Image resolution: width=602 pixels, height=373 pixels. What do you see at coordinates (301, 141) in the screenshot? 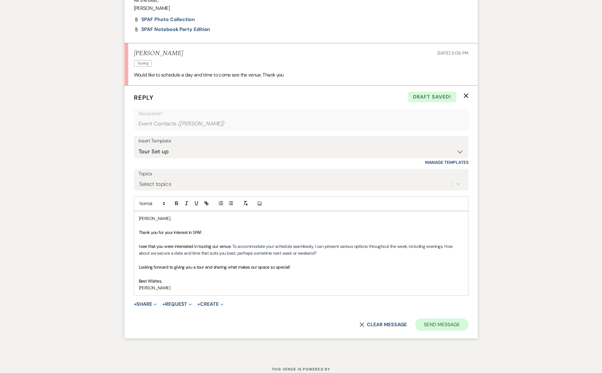
I see `div: Insert Template` at bounding box center [301, 141].